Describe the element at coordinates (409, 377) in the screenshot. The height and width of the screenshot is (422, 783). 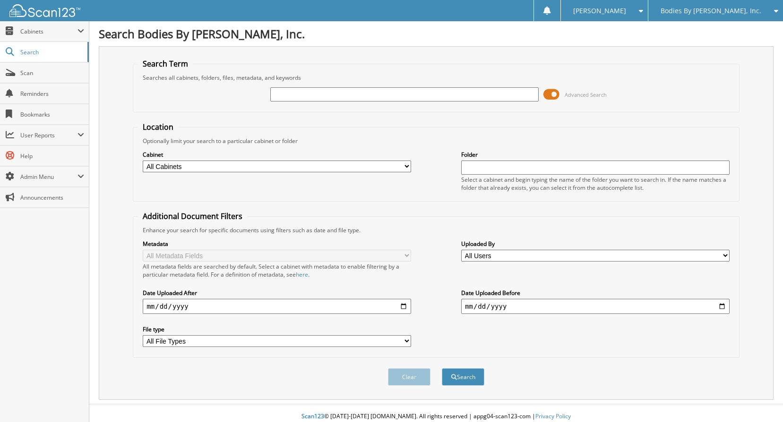
I see `button: Clear` at that location.